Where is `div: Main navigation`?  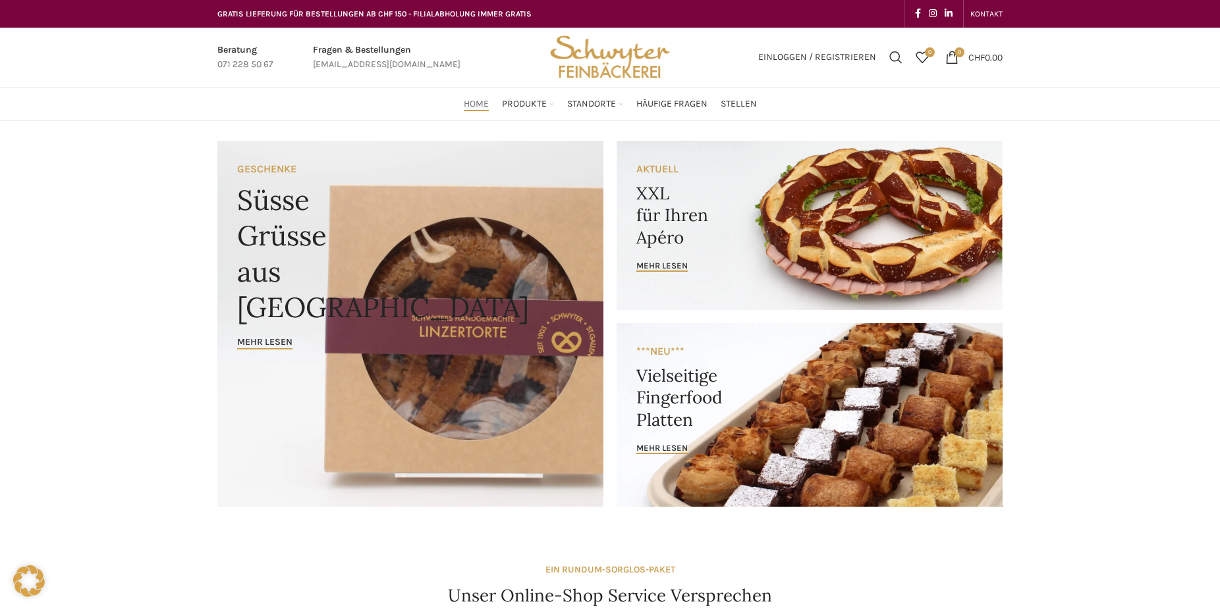
div: Main navigation is located at coordinates (610, 104).